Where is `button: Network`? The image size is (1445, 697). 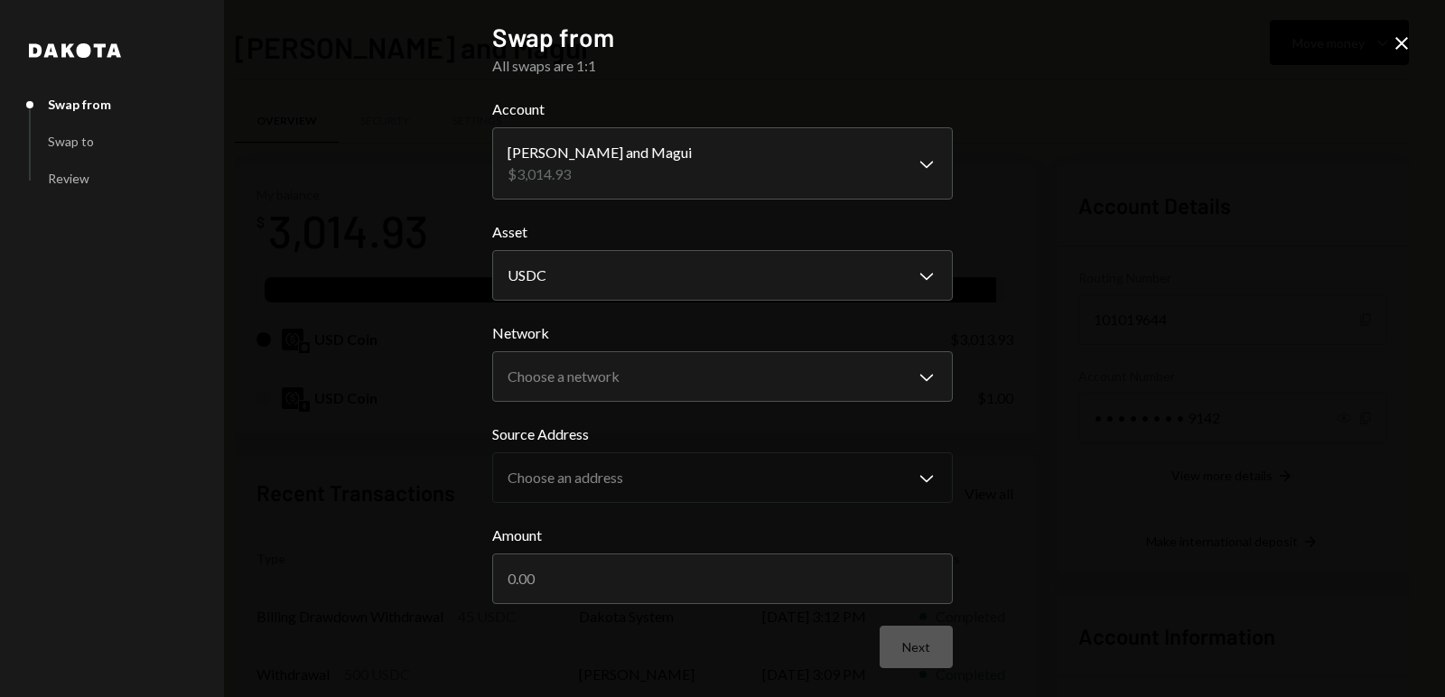 button: Network is located at coordinates (722, 377).